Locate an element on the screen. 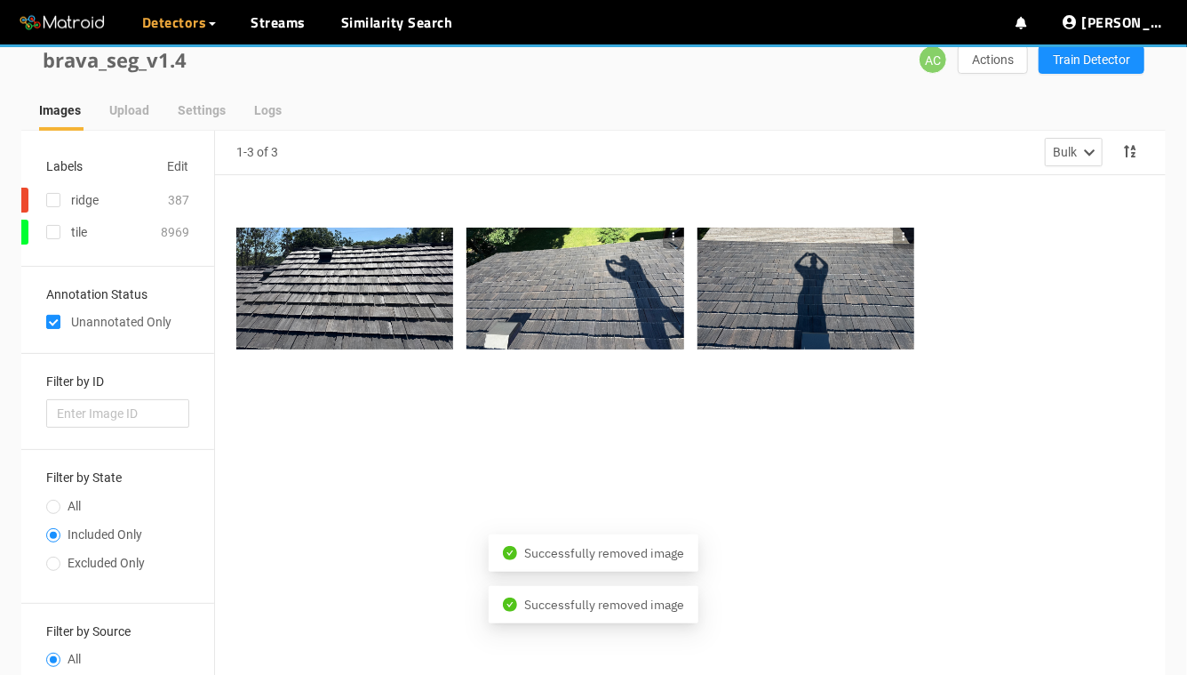 This screenshot has height=675, width=1187. a: Similarity Search is located at coordinates (397, 22).